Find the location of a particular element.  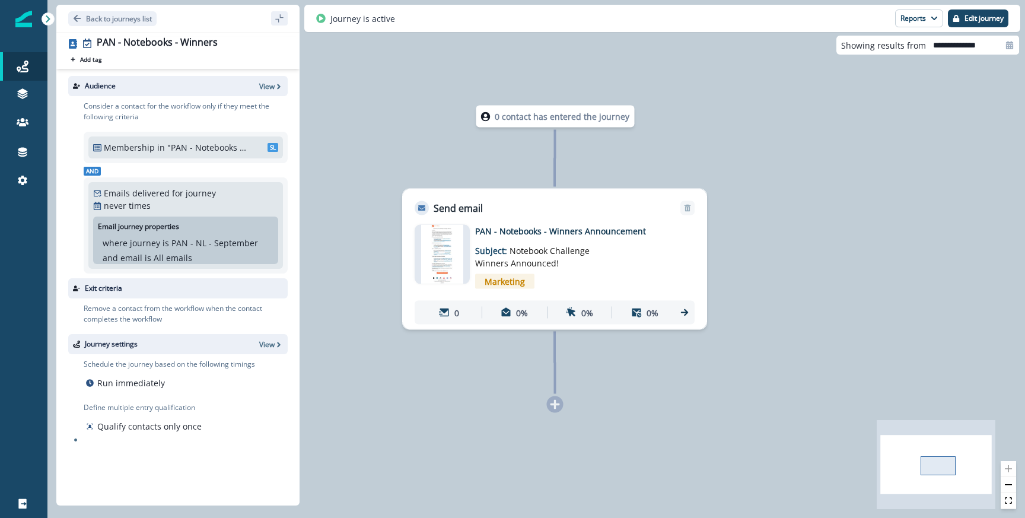

p: Back to journeys list is located at coordinates (119, 18).